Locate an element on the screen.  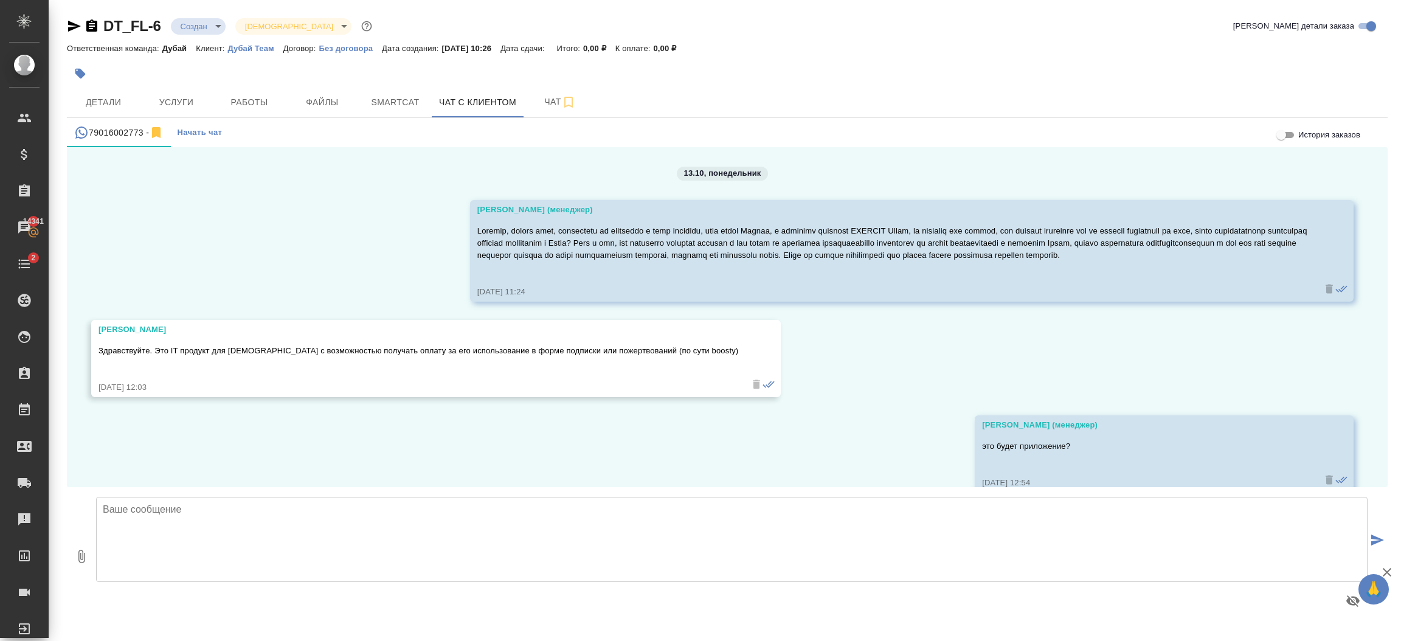
p: это будет приложение? is located at coordinates (1146, 446).